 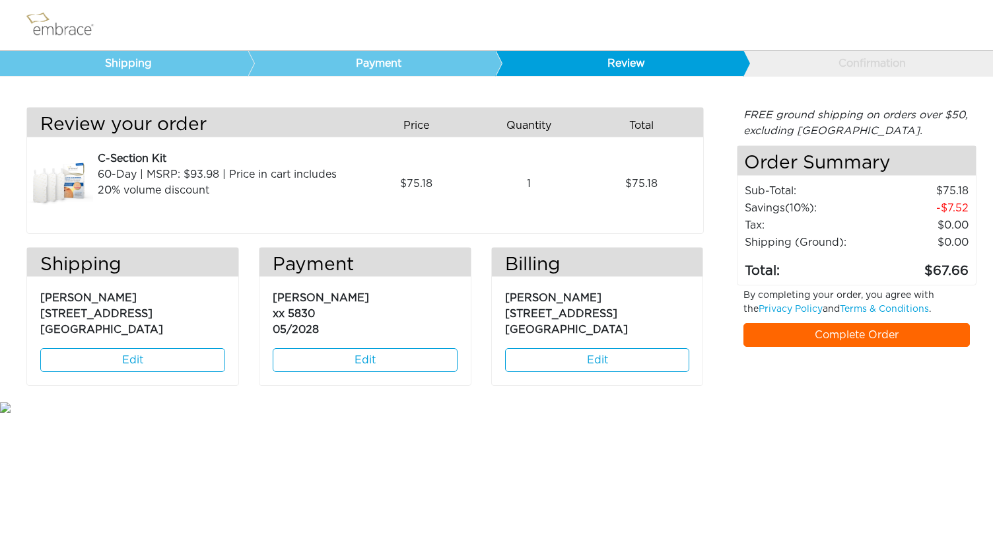 What do you see at coordinates (857, 160) in the screenshot?
I see `h4: Order Summary` at bounding box center [857, 160].